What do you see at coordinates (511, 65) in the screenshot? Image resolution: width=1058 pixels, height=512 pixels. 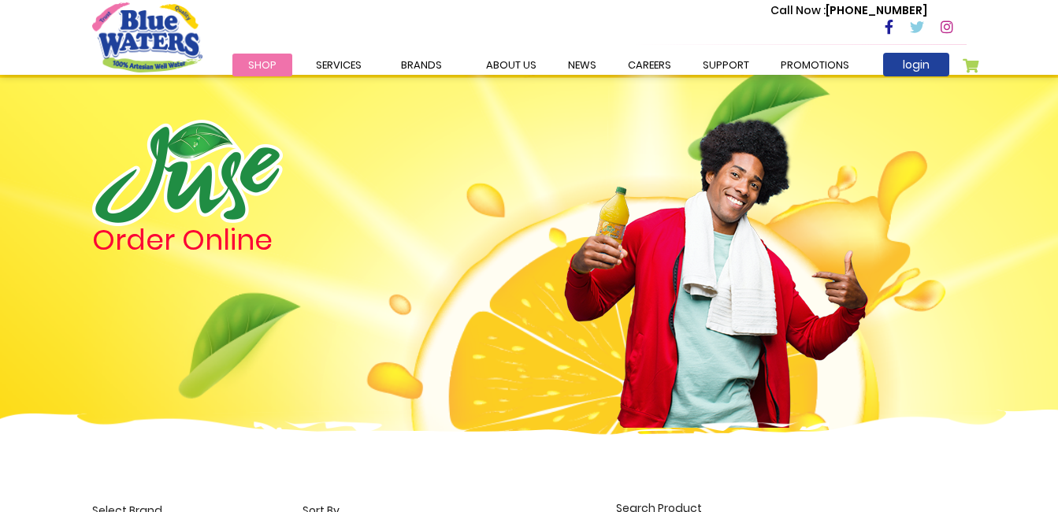 I see `a: about us` at bounding box center [511, 65].